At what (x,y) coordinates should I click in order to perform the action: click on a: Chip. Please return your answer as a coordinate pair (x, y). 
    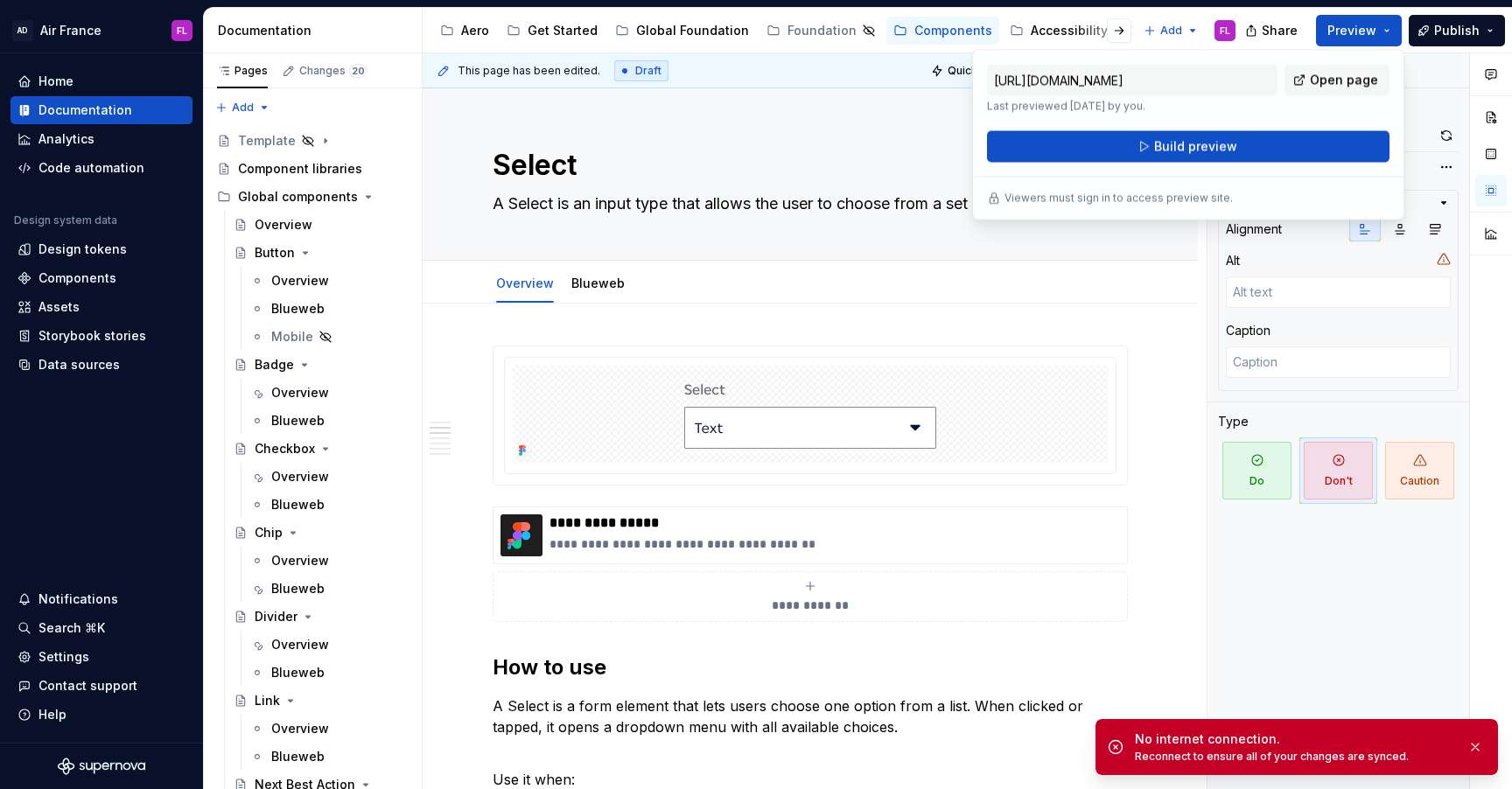
    Looking at the image, I should click on (320, 533).